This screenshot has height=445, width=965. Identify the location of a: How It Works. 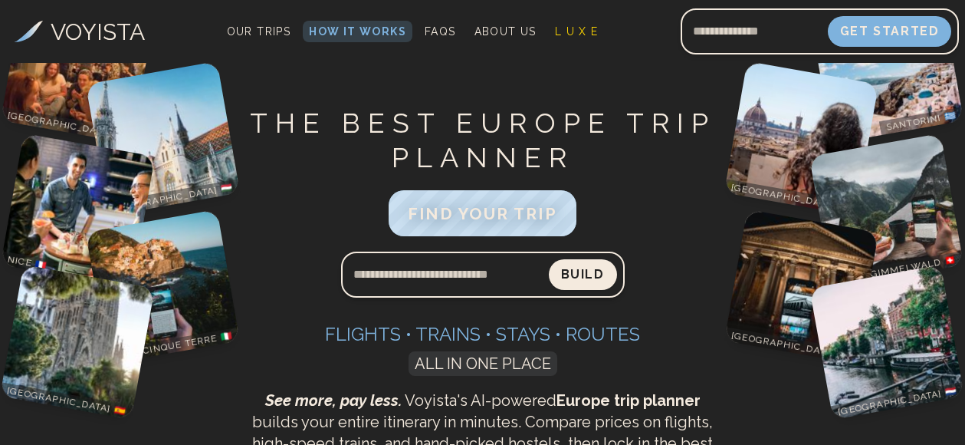
(357, 31).